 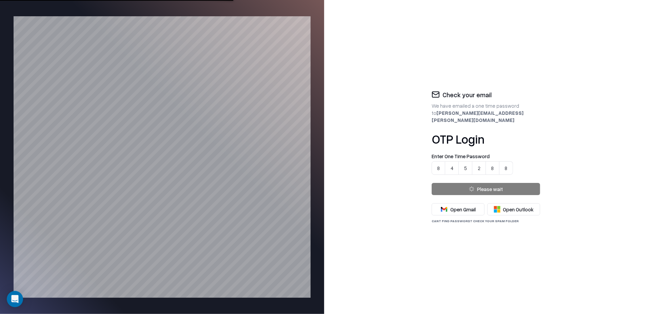 I want to click on button: Open Outlook, so click(x=514, y=210).